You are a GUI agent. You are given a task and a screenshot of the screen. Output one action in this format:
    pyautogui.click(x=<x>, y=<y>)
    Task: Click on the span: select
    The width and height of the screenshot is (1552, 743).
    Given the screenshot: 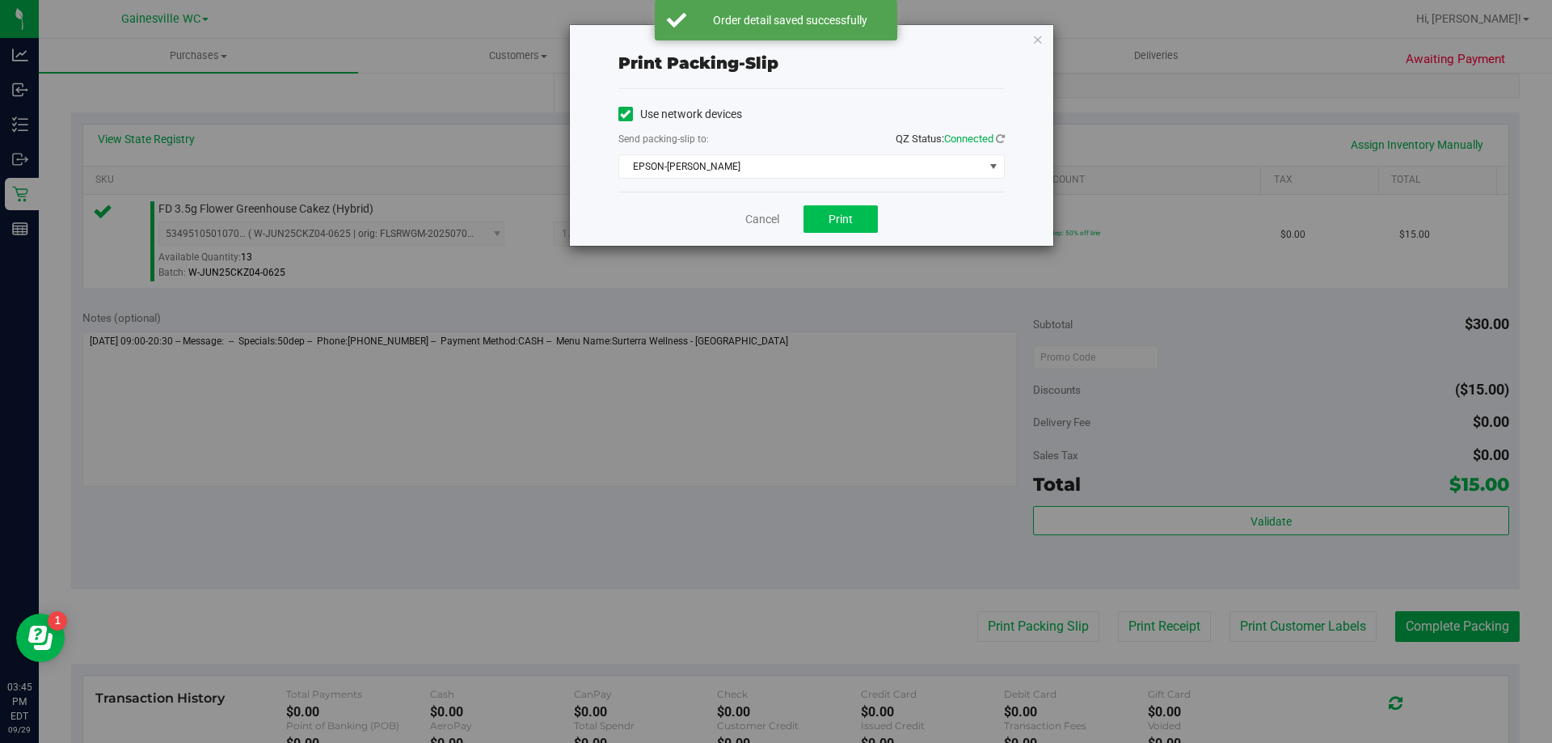 What is the action you would take?
    pyautogui.click(x=992, y=166)
    